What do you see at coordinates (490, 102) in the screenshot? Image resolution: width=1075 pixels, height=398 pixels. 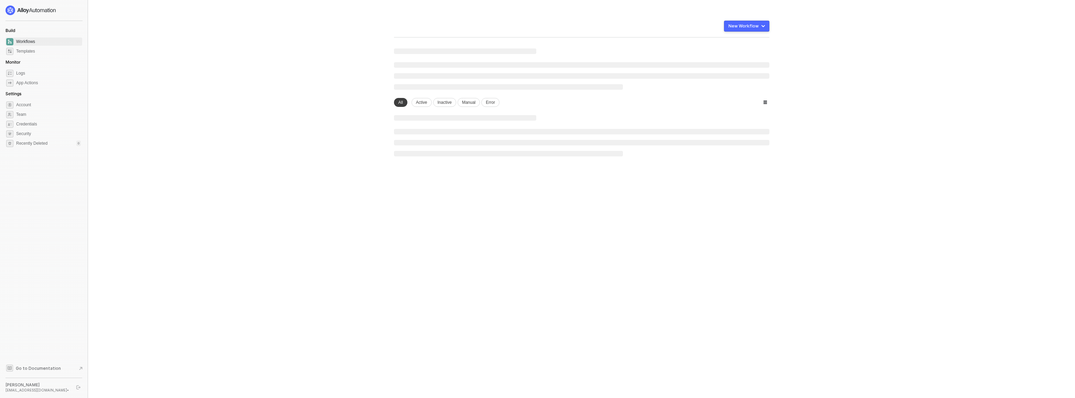 I see `div: Error` at bounding box center [490, 102].